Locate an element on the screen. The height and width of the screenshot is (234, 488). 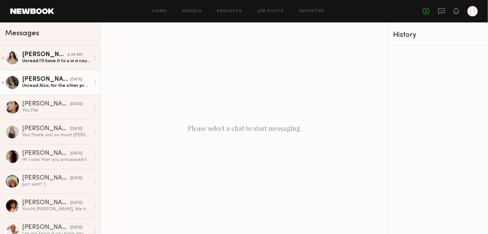
div: You: File is located at coordinates (56, 110).